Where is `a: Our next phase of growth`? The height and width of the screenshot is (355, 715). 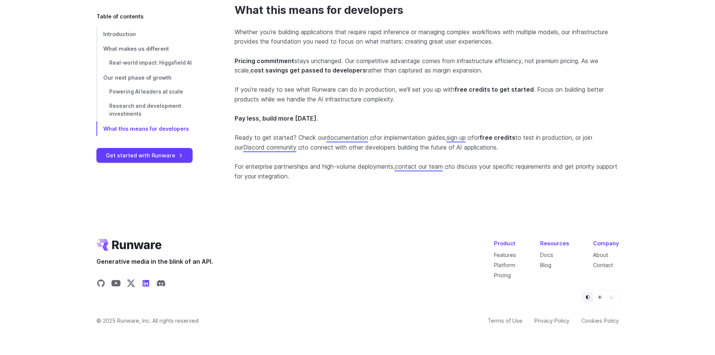 a: Our next phase of growth is located at coordinates (153, 77).